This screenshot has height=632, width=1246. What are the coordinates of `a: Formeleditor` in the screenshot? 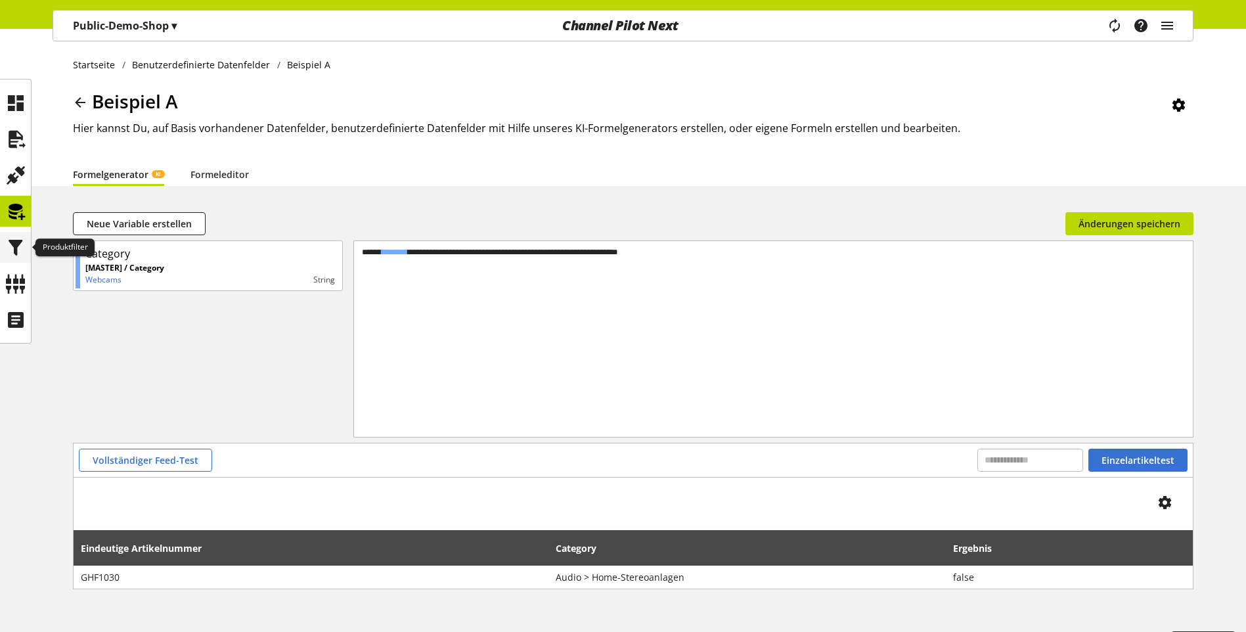 It's located at (219, 174).